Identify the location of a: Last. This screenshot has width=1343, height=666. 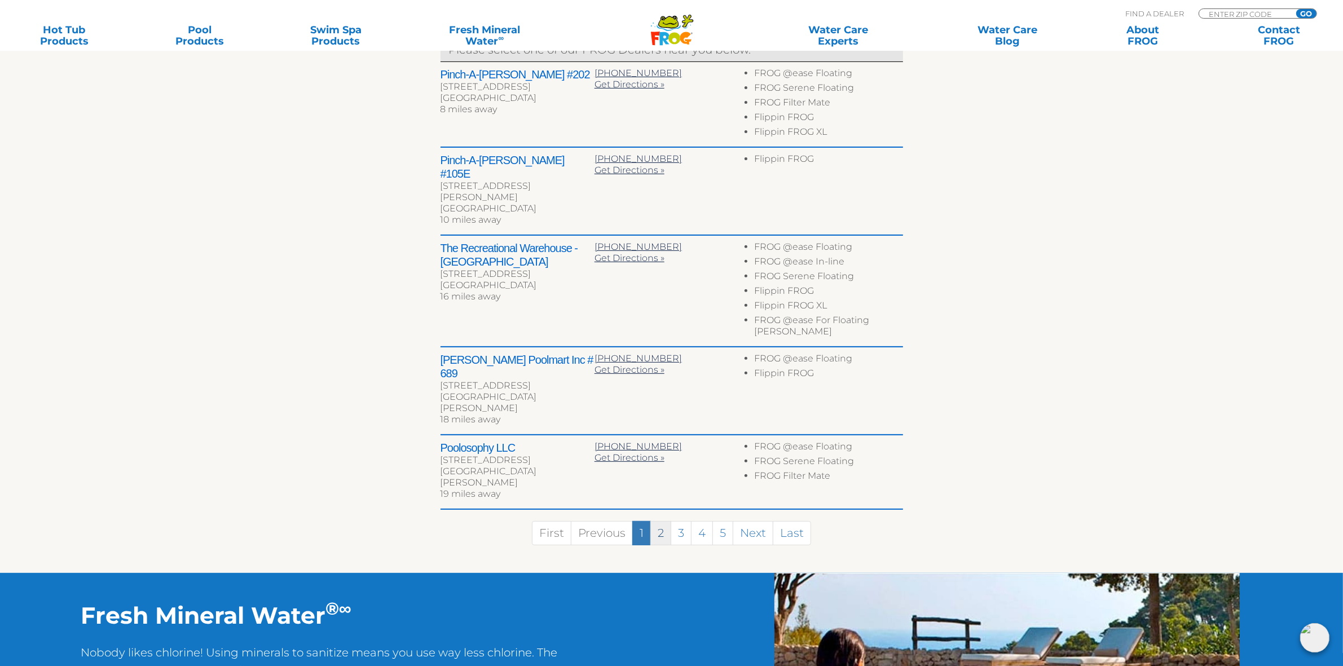
(792, 533).